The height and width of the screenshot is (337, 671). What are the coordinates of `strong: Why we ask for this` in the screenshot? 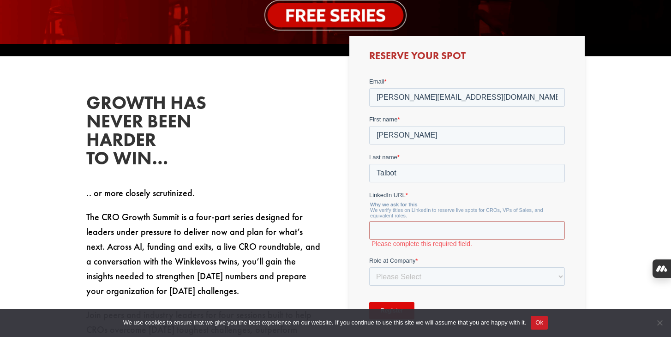 It's located at (24, 127).